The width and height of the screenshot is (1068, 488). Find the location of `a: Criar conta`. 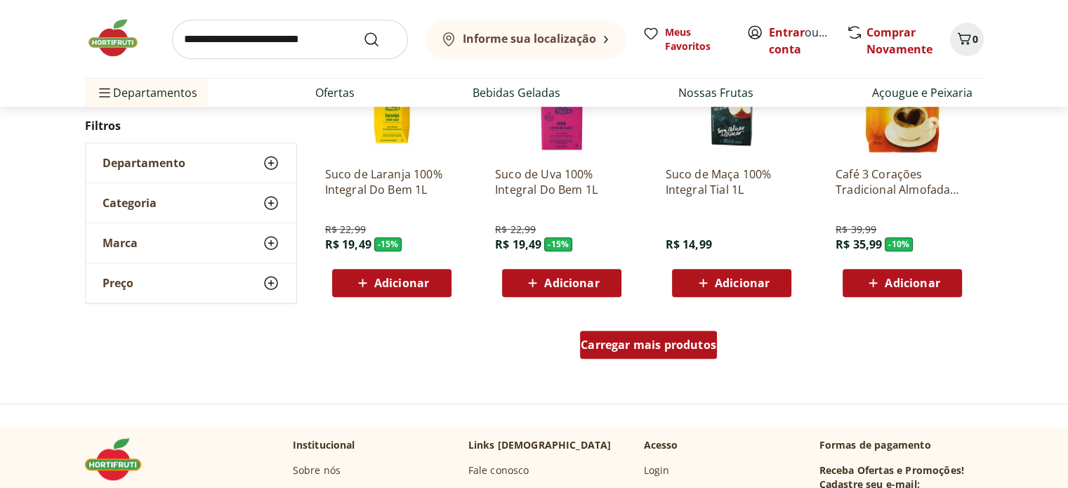

a: Criar conta is located at coordinates (808, 41).